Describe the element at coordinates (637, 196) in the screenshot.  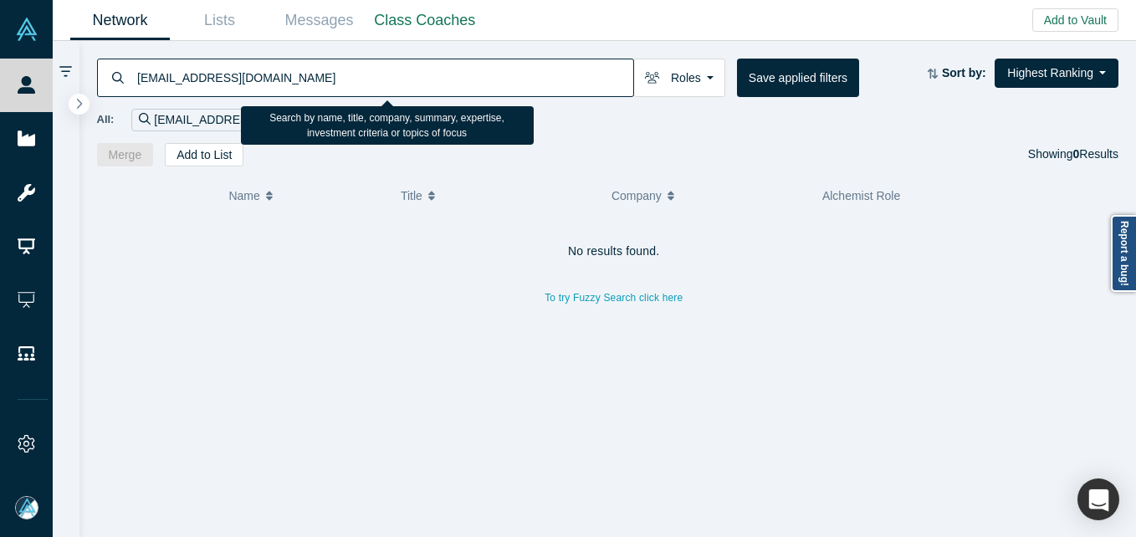
I see `span: Company` at that location.